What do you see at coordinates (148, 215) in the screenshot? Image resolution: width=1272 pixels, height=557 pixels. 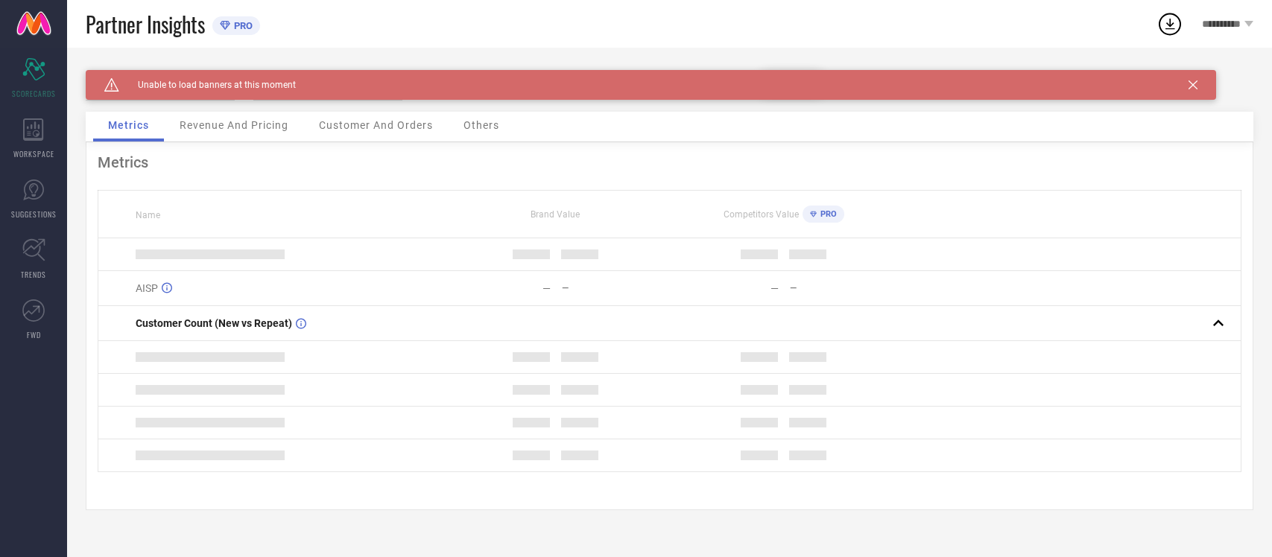 I see `span: Name` at bounding box center [148, 215].